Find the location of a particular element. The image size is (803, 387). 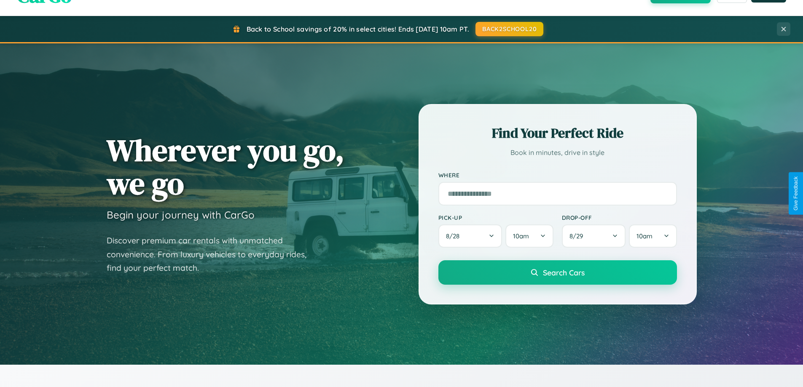

span: Search Cars is located at coordinates (563, 273).